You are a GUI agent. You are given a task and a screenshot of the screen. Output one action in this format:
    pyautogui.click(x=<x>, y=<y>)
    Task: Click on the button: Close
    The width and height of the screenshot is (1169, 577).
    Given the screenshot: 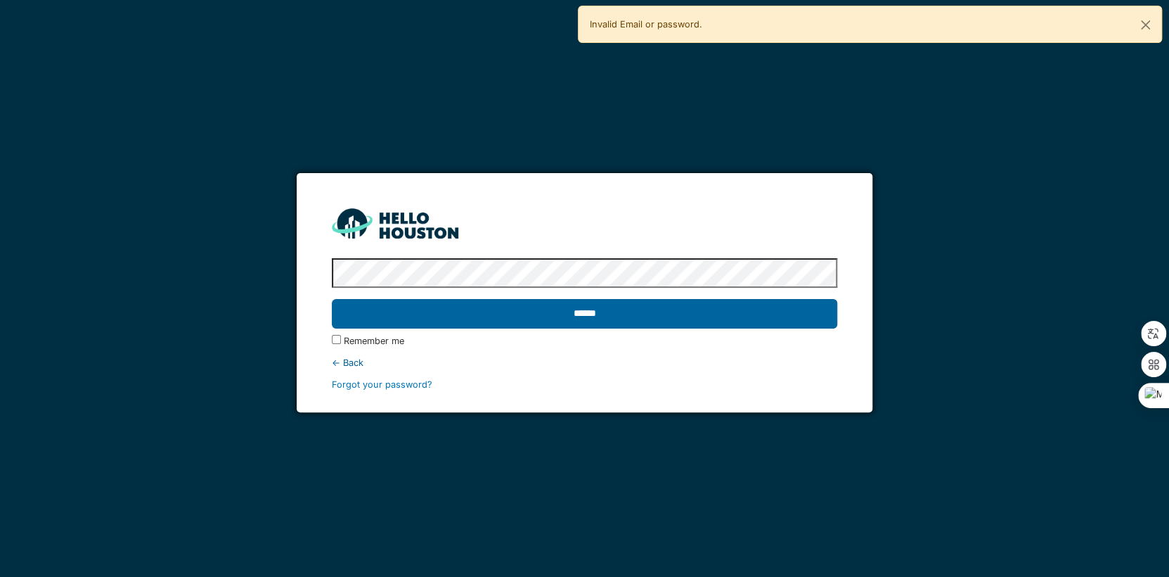 What is the action you would take?
    pyautogui.click(x=1146, y=25)
    